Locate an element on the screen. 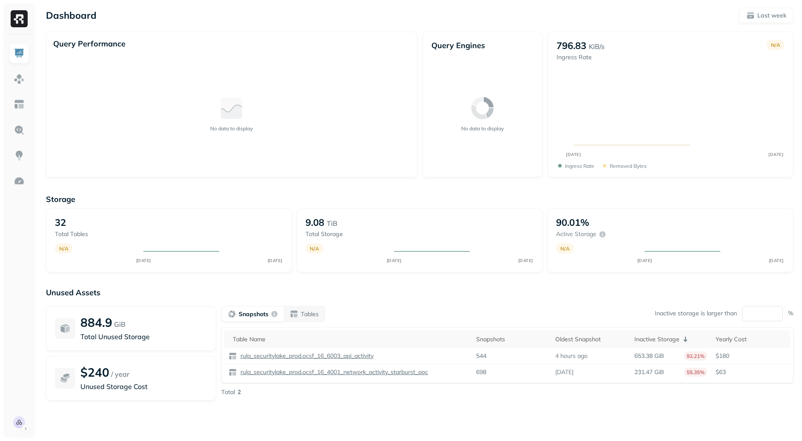 This screenshot has width=802, height=441. p: 4 hours ago is located at coordinates (572, 355).